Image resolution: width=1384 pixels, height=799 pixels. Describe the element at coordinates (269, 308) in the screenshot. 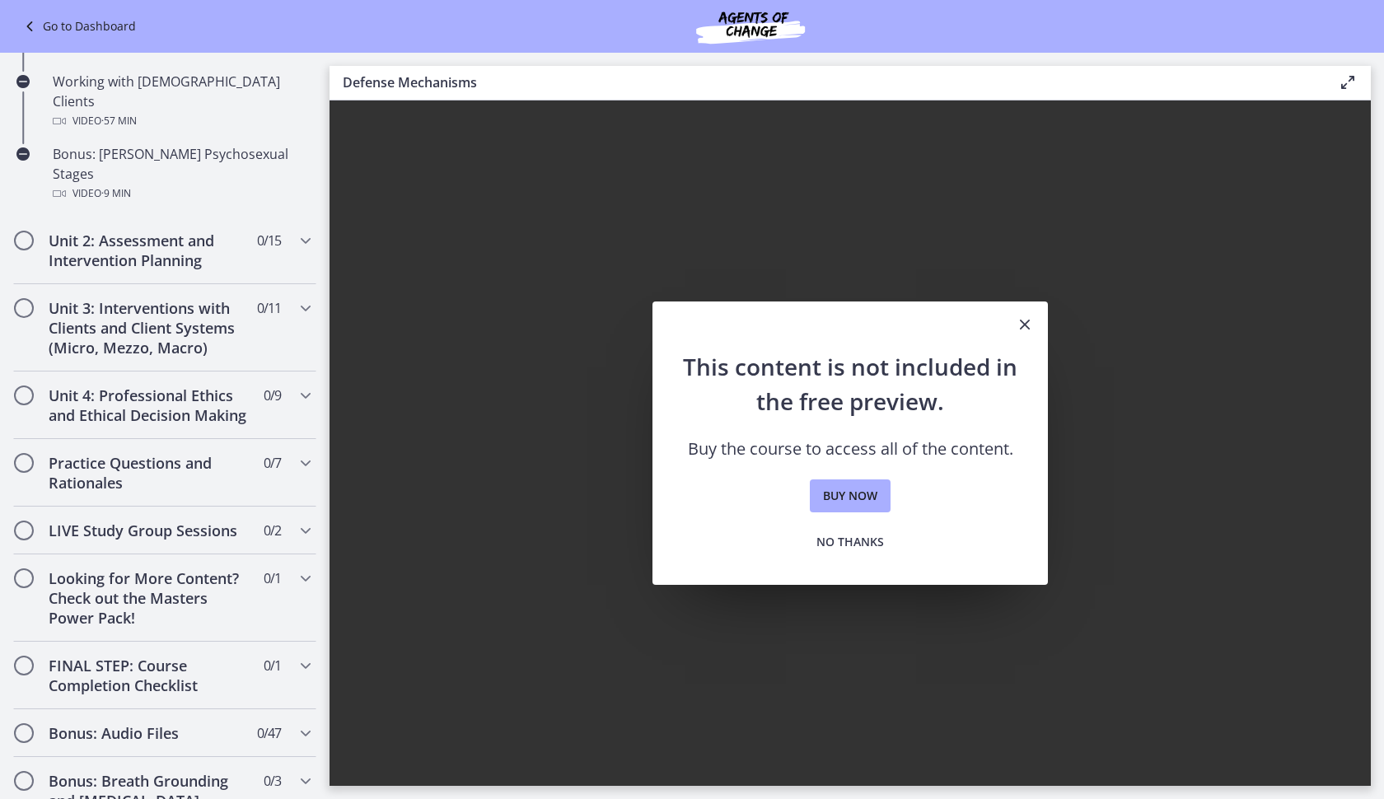

I see `span: 0 / 11` at that location.